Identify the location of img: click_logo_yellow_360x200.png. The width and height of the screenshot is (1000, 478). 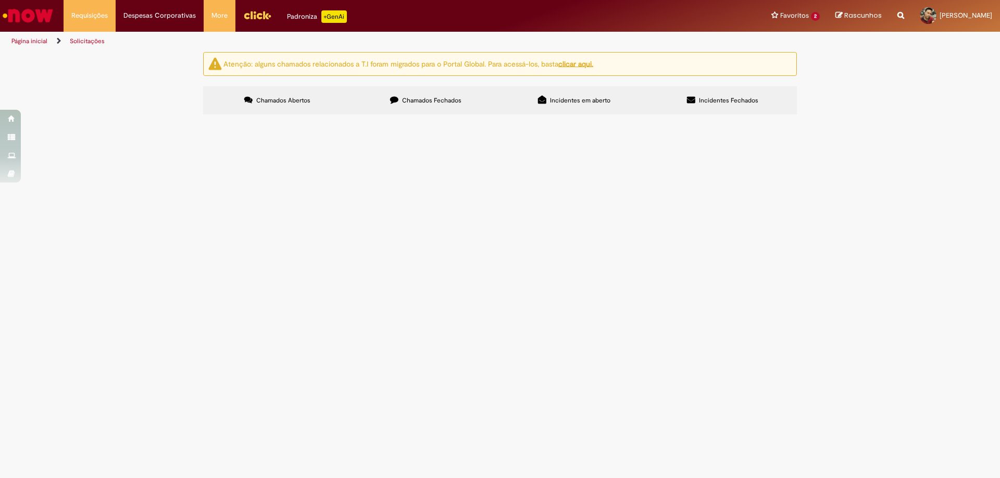
(257, 15).